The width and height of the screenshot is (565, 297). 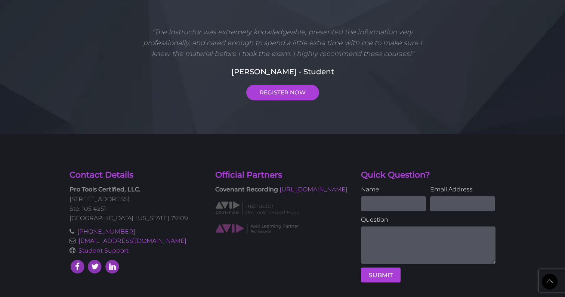 I want to click on button: SUBMIT, so click(x=381, y=275).